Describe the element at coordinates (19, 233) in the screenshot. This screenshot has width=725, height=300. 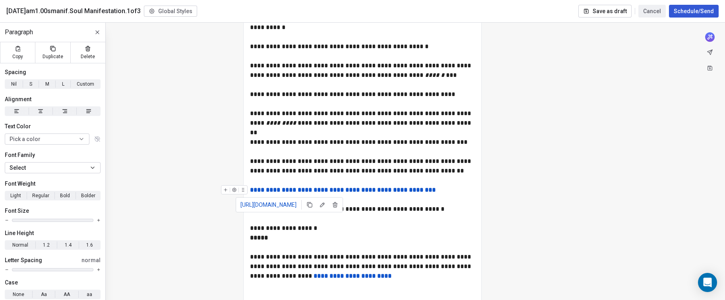
I see `span: Line Height` at that location.